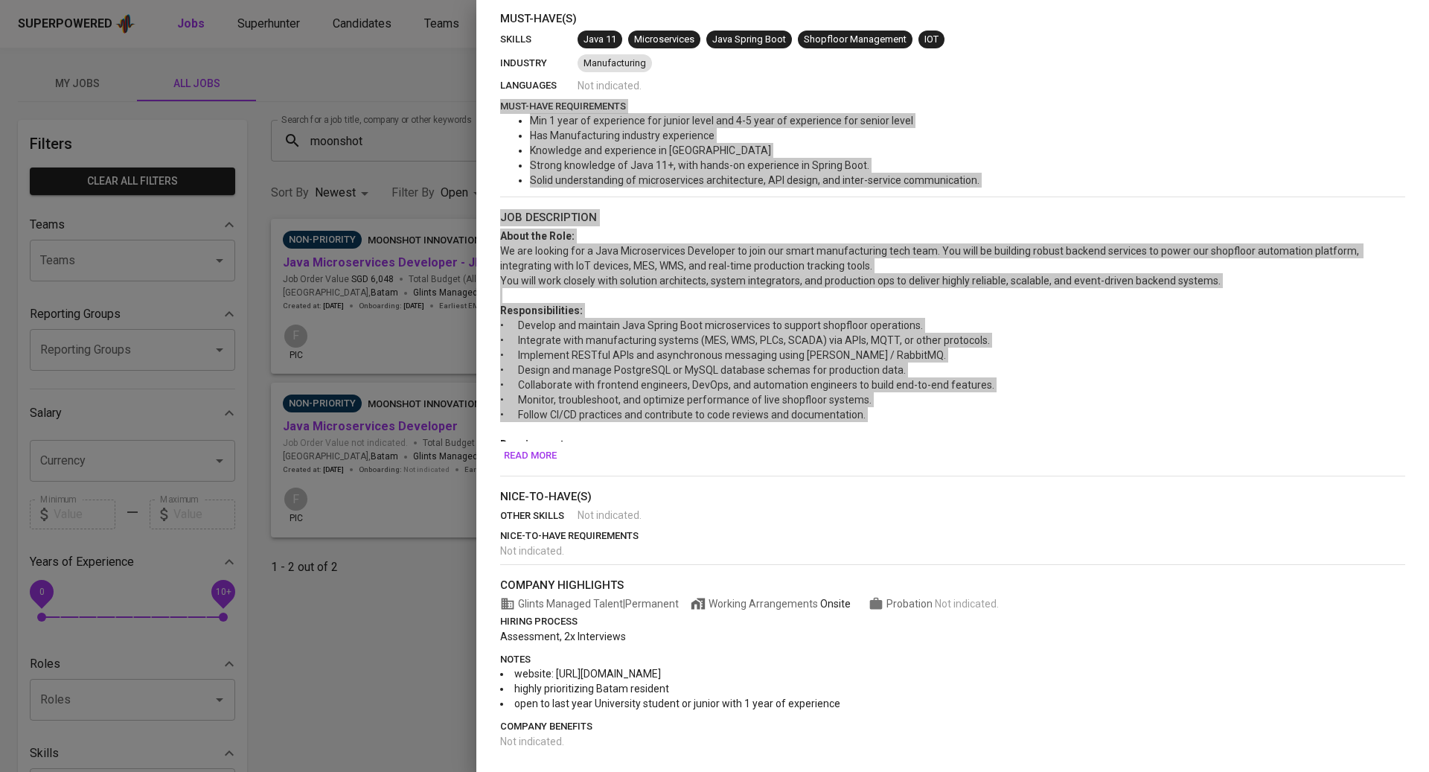 The width and height of the screenshot is (1429, 772). Describe the element at coordinates (749, 39) in the screenshot. I see `span: Java Spring Boot` at that location.